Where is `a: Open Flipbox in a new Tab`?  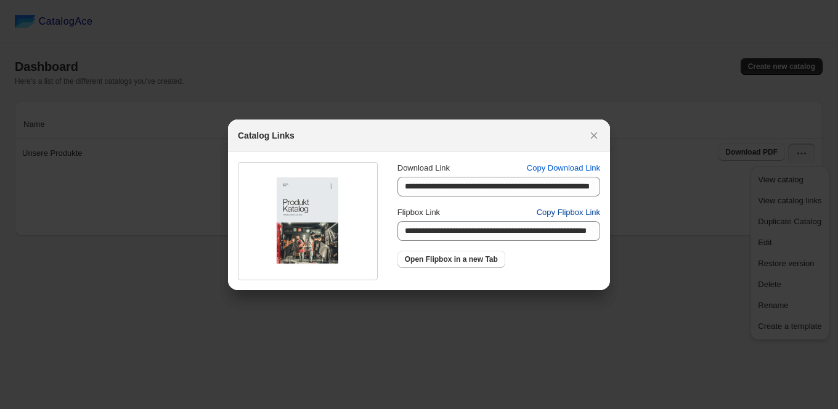 a: Open Flipbox in a new Tab is located at coordinates (451, 259).